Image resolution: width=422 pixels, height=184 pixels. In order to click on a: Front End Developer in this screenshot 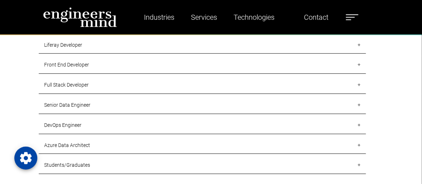, I will do `click(203, 65)`.